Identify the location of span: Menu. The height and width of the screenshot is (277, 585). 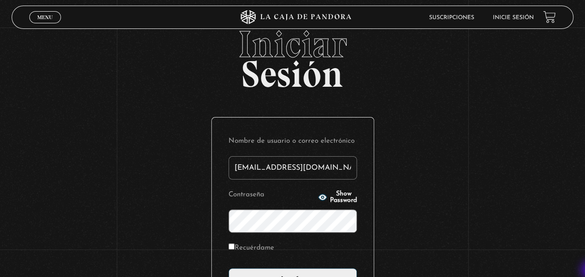
(45, 17).